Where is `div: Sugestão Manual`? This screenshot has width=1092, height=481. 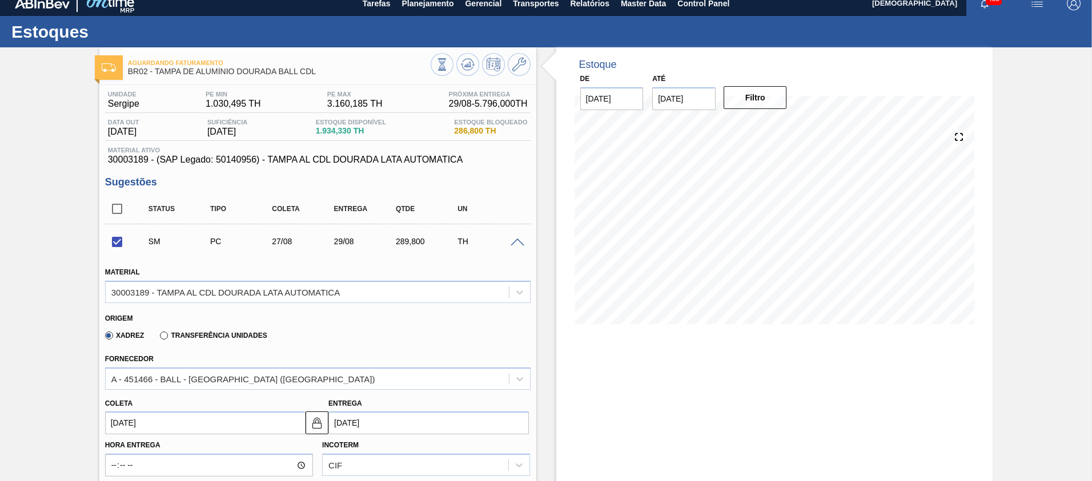
div: Sugestão Manual is located at coordinates (180, 242).